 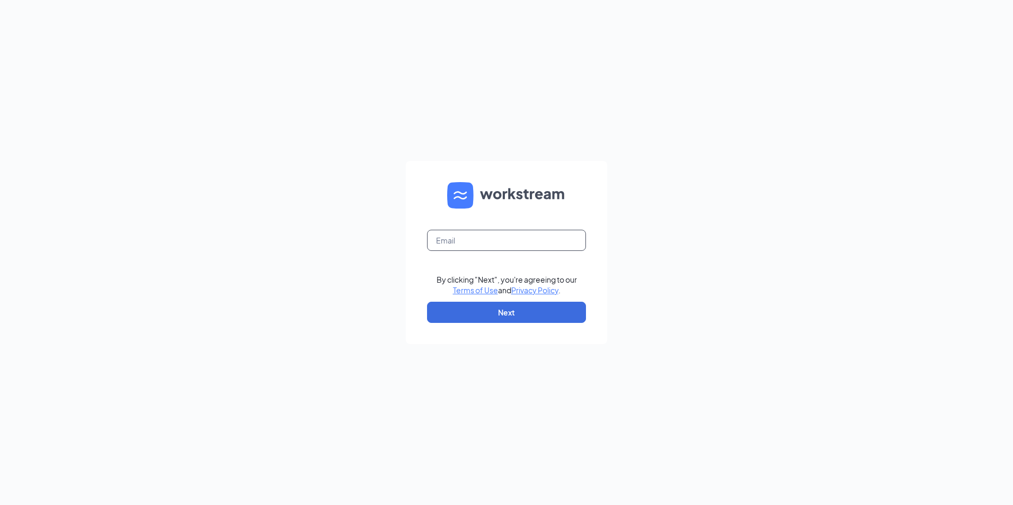 What do you see at coordinates (506, 240) in the screenshot?
I see `input: Email` at bounding box center [506, 240].